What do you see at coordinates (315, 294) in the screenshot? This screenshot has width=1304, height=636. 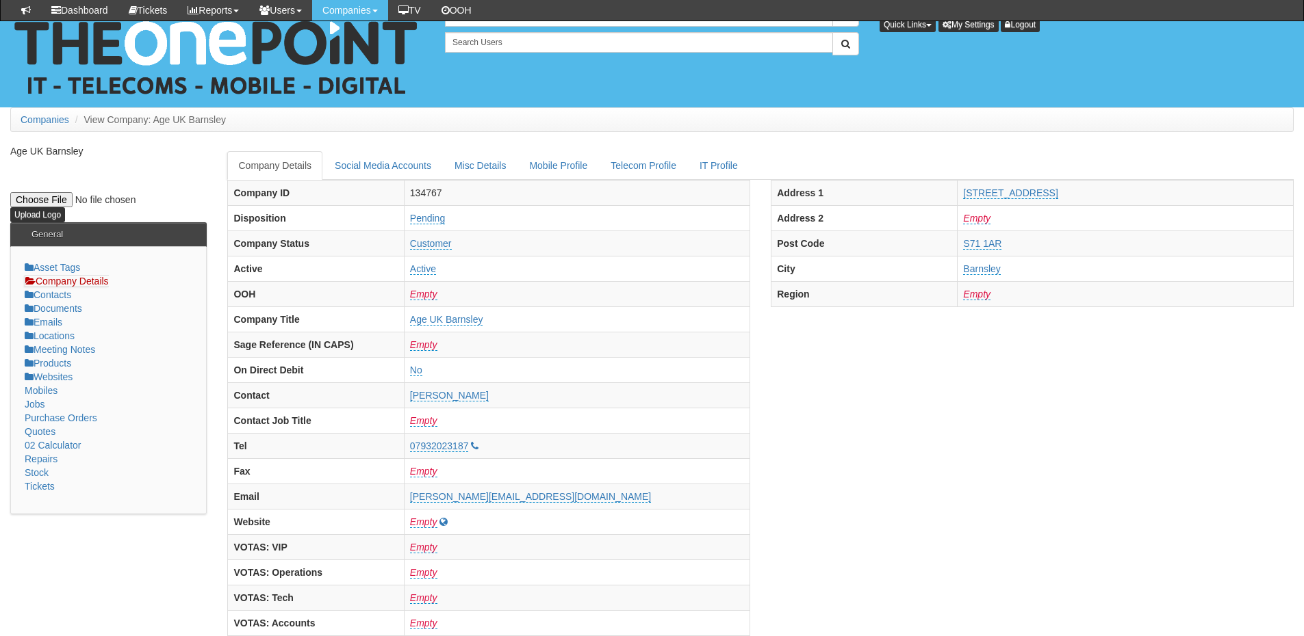 I see `th: OOH` at bounding box center [315, 294].